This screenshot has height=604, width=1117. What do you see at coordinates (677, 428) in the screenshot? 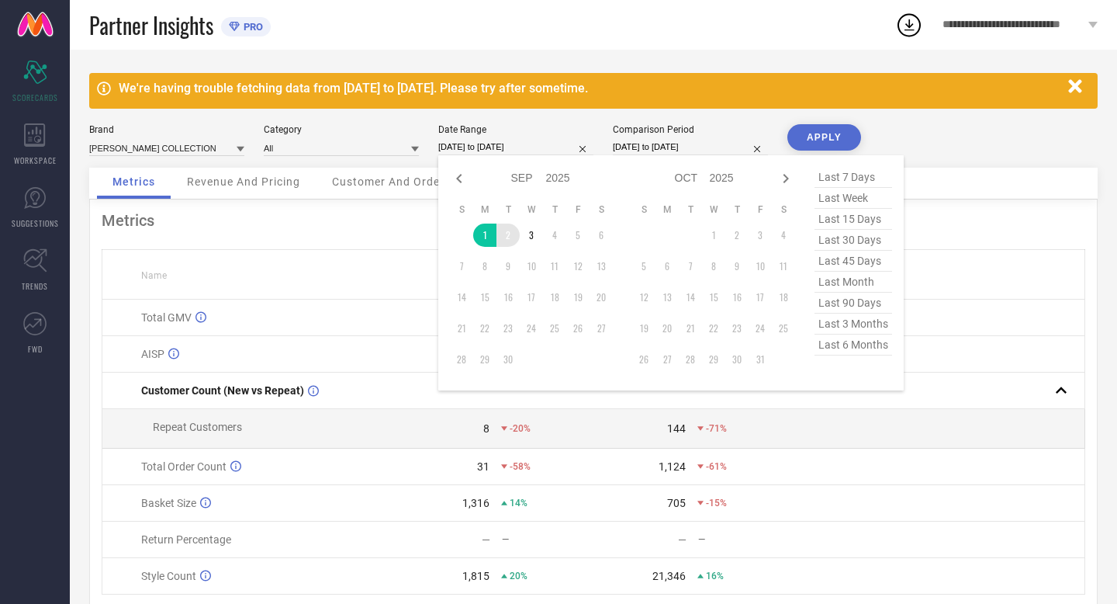
I see `div: 144` at bounding box center [677, 428].